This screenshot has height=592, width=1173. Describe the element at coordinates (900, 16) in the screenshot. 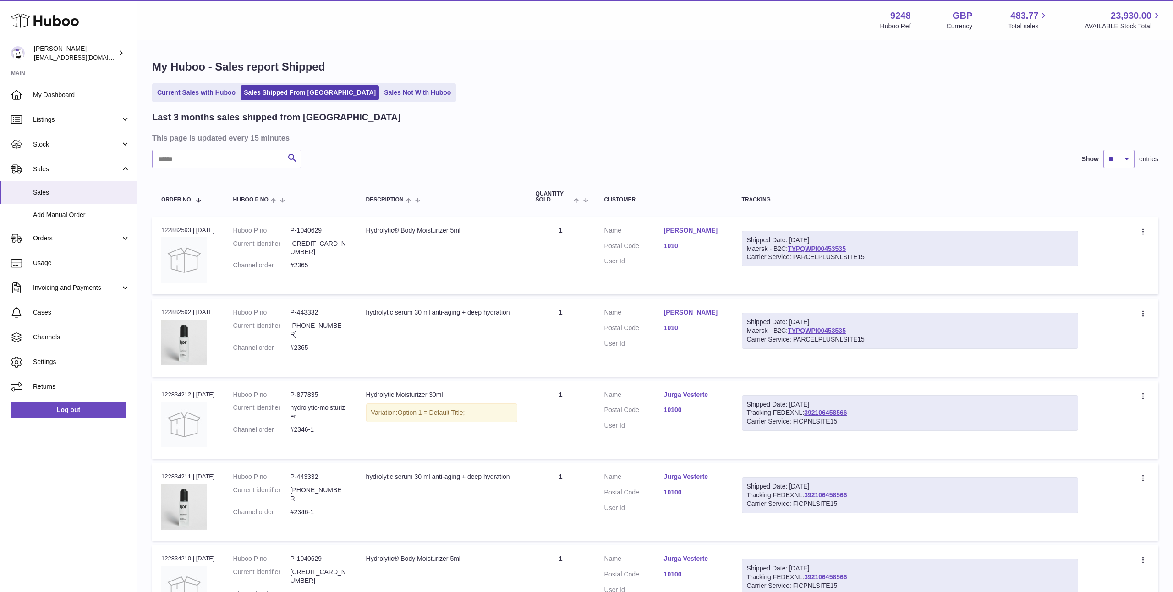

I see `strong: 9248` at that location.